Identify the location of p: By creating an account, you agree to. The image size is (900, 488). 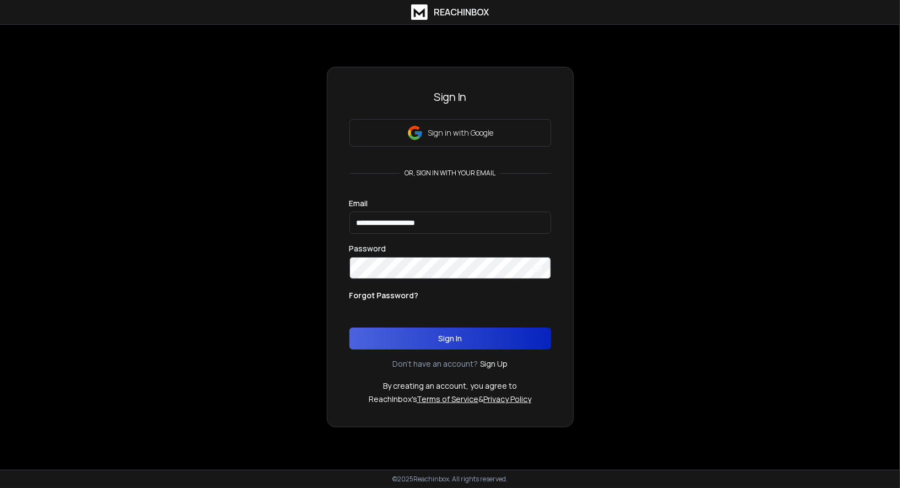
(450, 386).